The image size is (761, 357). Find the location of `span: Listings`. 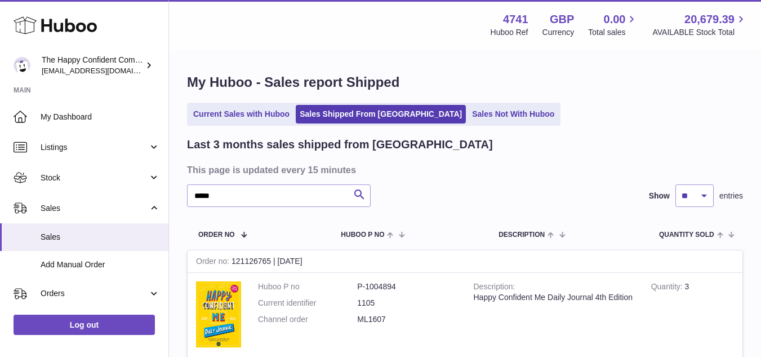

span: Listings is located at coordinates (94, 147).